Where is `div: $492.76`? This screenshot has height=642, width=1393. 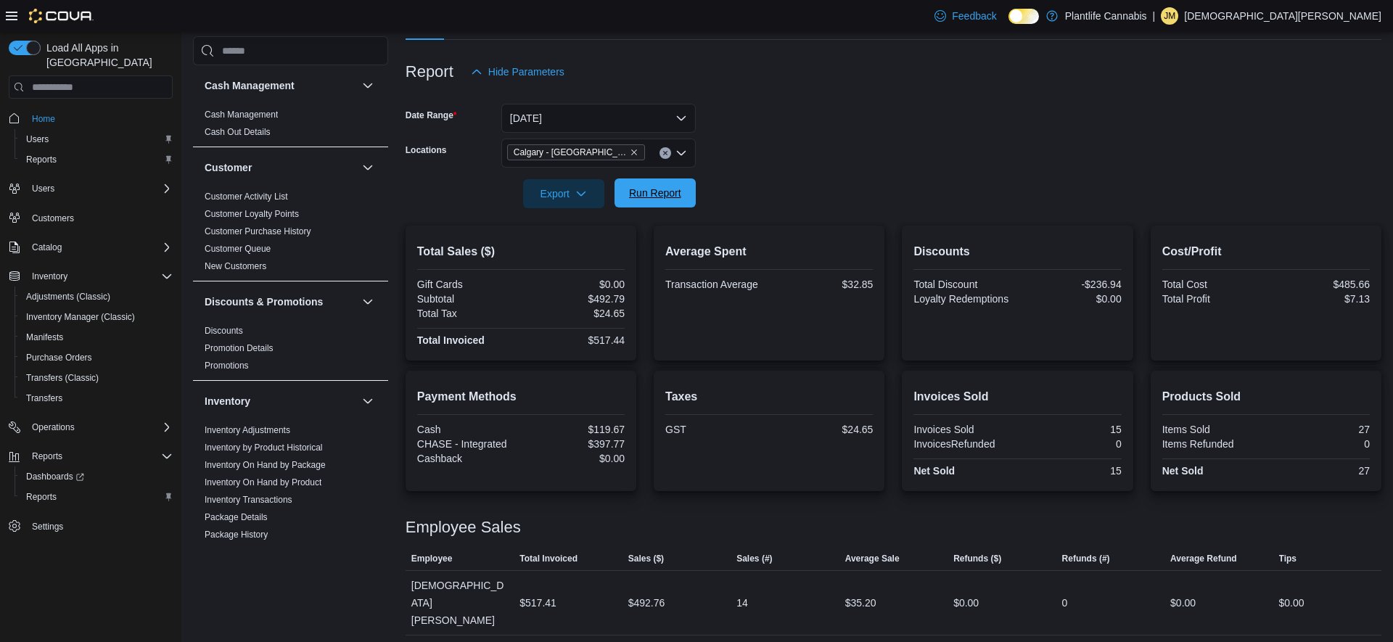
div: $492.76 is located at coordinates (646, 603).